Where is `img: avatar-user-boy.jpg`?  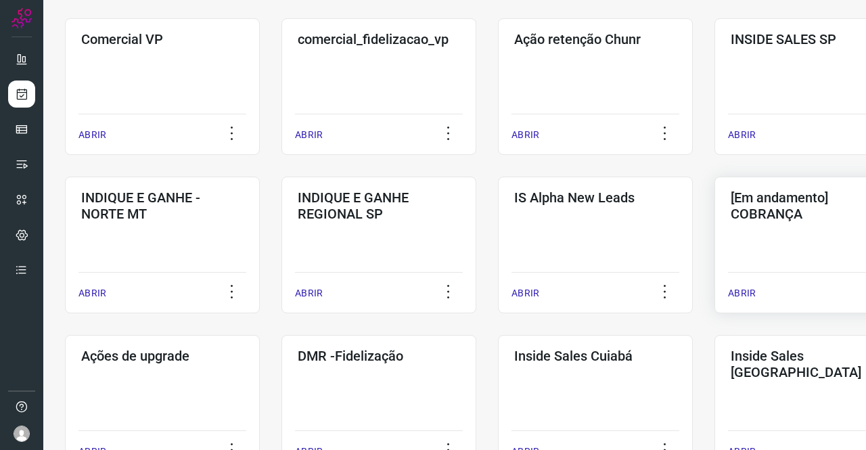 img: avatar-user-boy.jpg is located at coordinates (22, 434).